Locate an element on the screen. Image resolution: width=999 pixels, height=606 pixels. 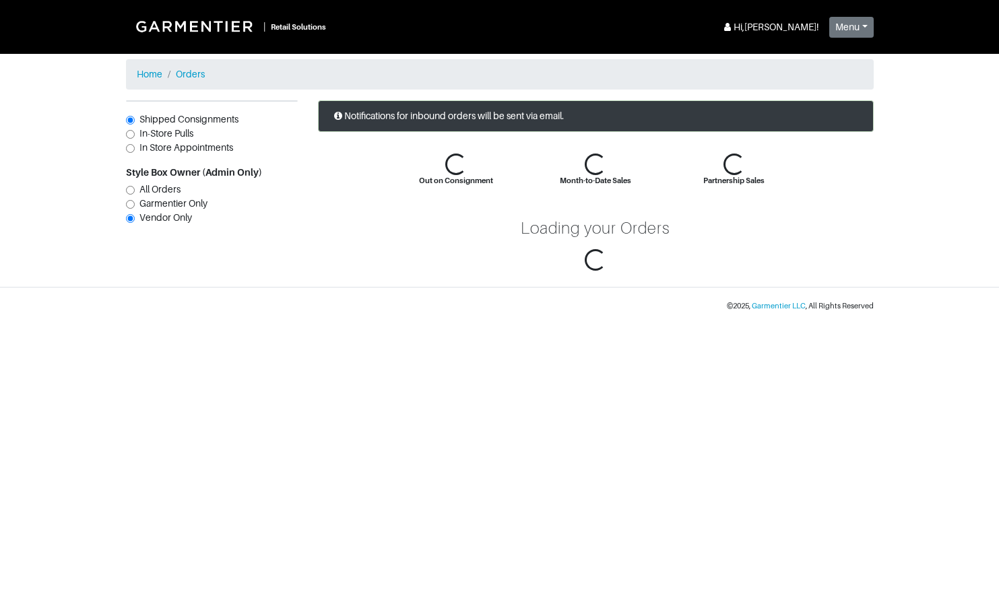
input: Garmentier Only is located at coordinates (130, 204).